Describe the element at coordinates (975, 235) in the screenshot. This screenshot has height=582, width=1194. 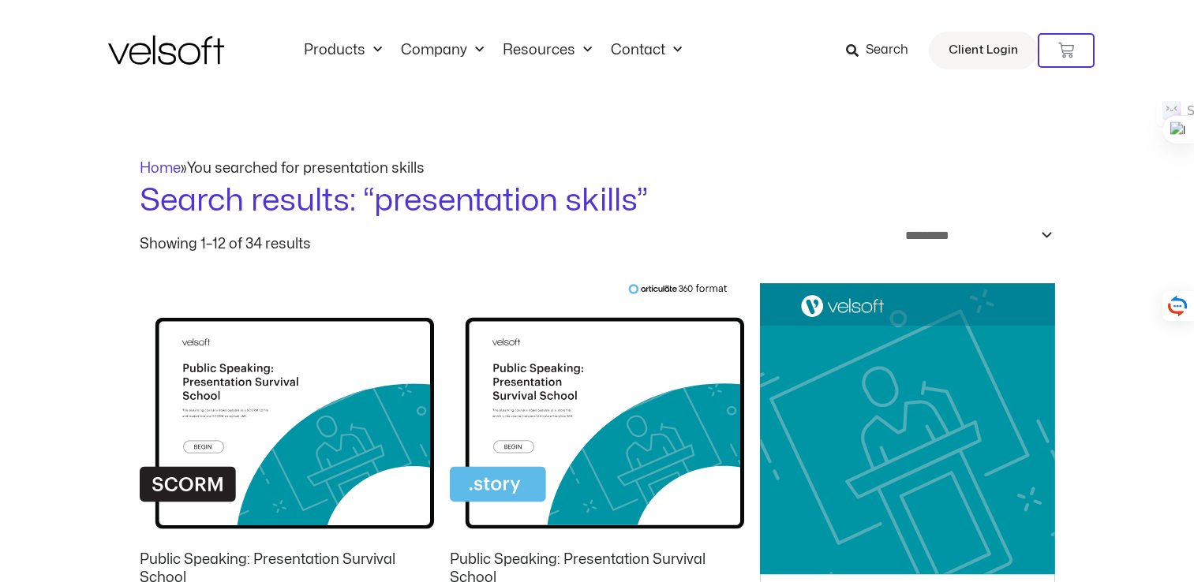
I see `select: Shop order` at that location.